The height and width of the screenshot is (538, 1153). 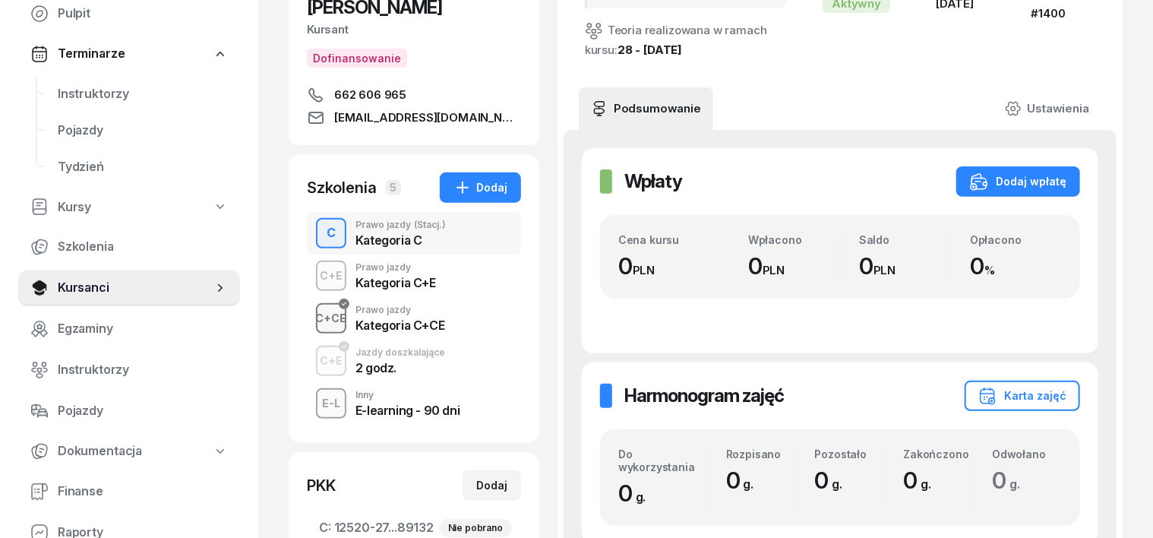 What do you see at coordinates (321, 485) in the screenshot?
I see `div: PKK` at bounding box center [321, 485].